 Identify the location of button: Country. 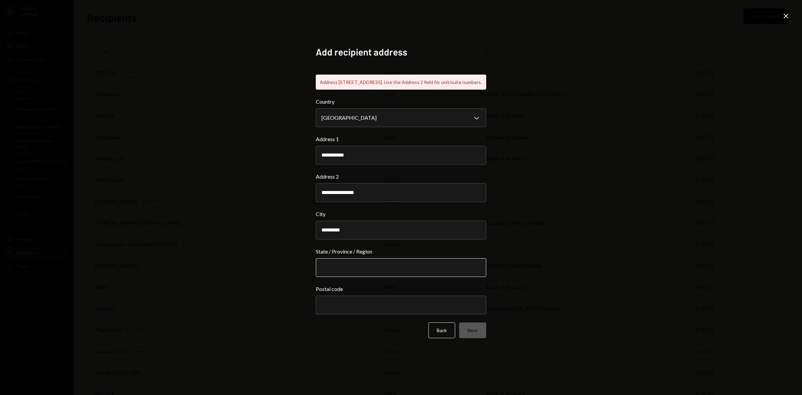
(401, 118).